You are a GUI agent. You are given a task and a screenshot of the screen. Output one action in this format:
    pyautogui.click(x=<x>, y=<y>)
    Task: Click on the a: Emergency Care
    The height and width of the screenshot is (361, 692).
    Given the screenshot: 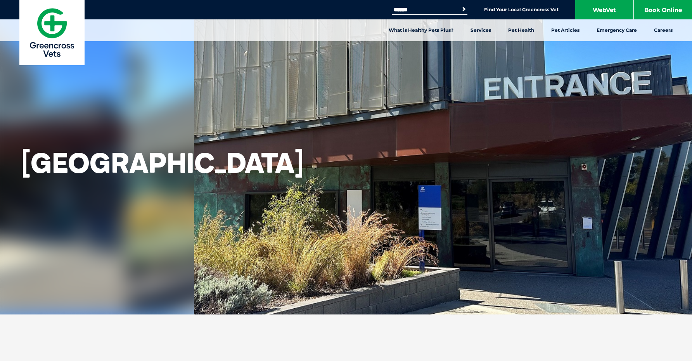 What is the action you would take?
    pyautogui.click(x=617, y=30)
    